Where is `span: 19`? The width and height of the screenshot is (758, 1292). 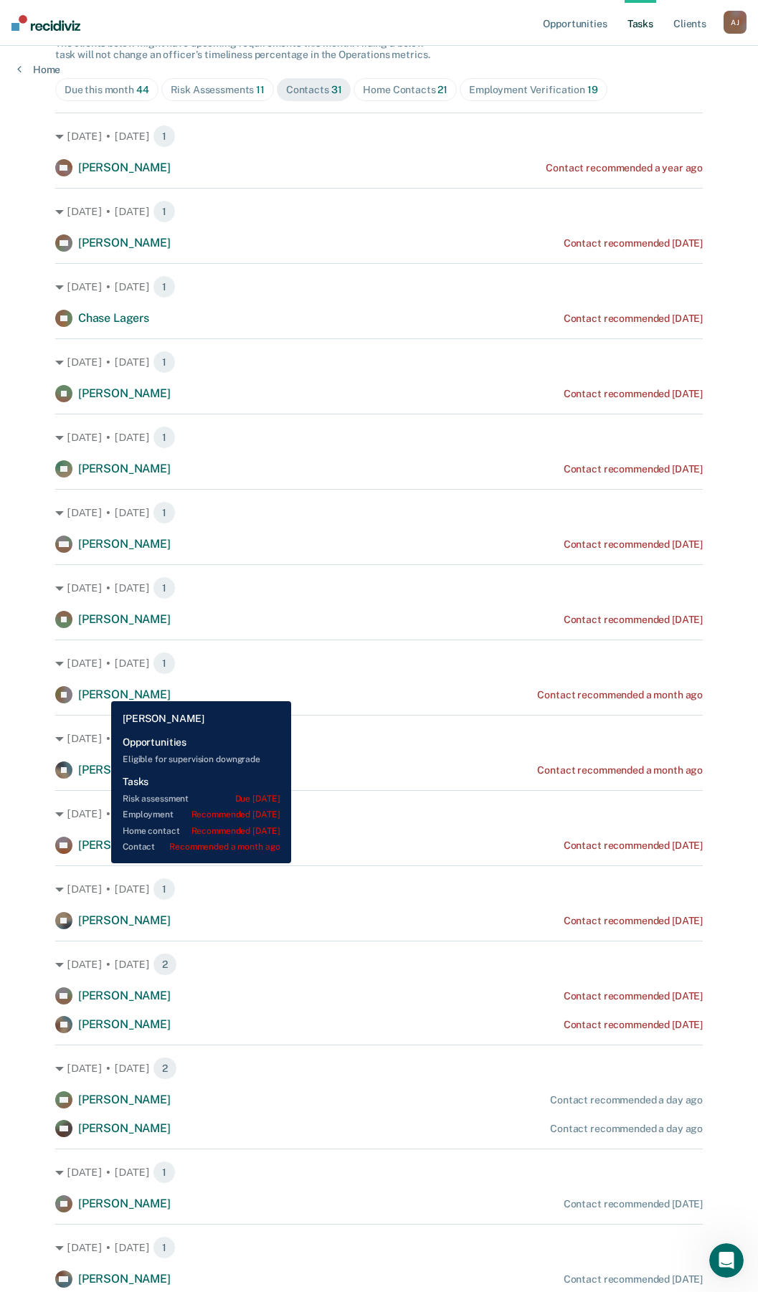 span: 19 is located at coordinates (592, 90).